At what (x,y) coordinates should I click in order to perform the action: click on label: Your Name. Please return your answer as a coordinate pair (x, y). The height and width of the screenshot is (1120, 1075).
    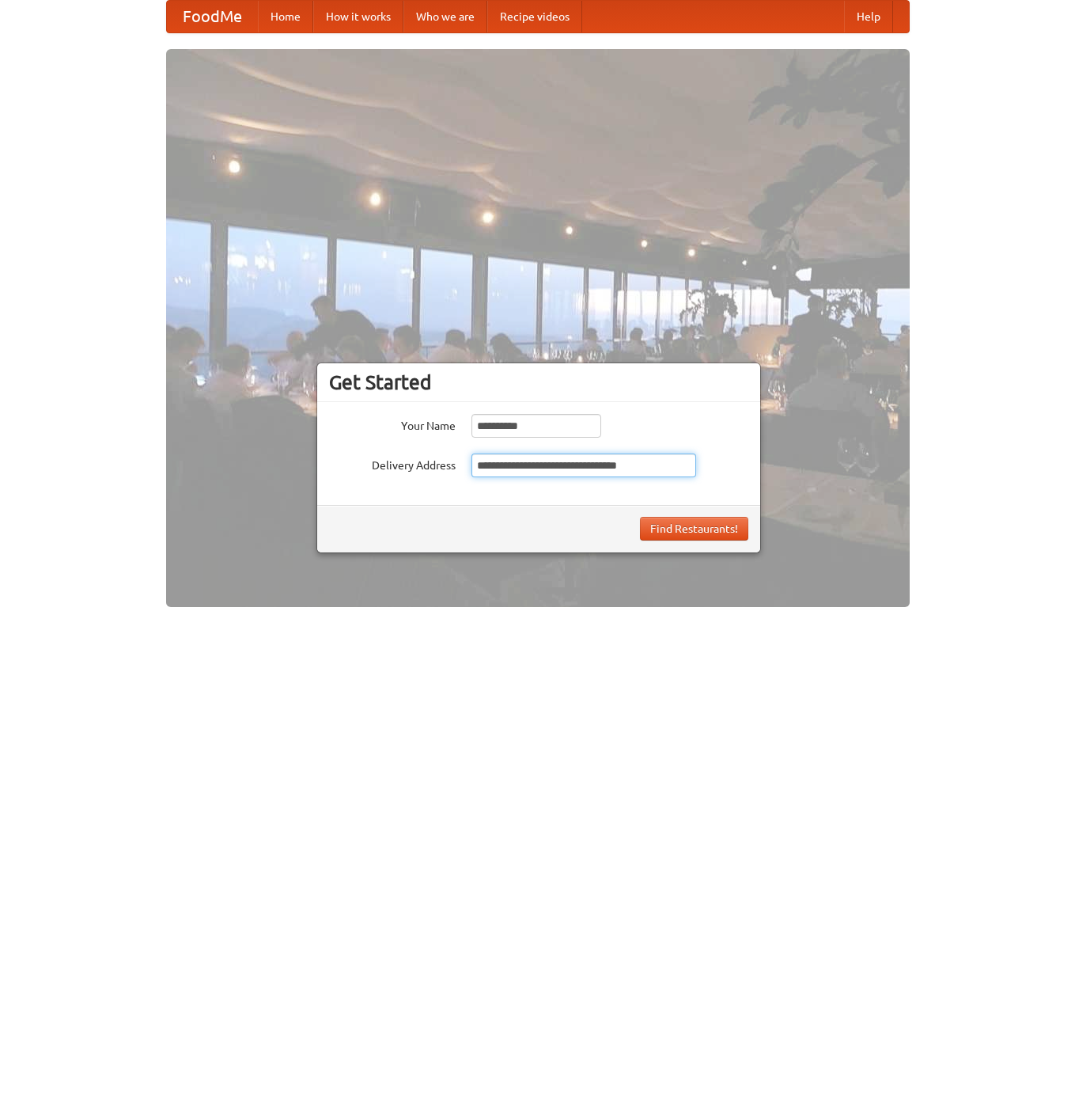
    Looking at the image, I should click on (392, 423).